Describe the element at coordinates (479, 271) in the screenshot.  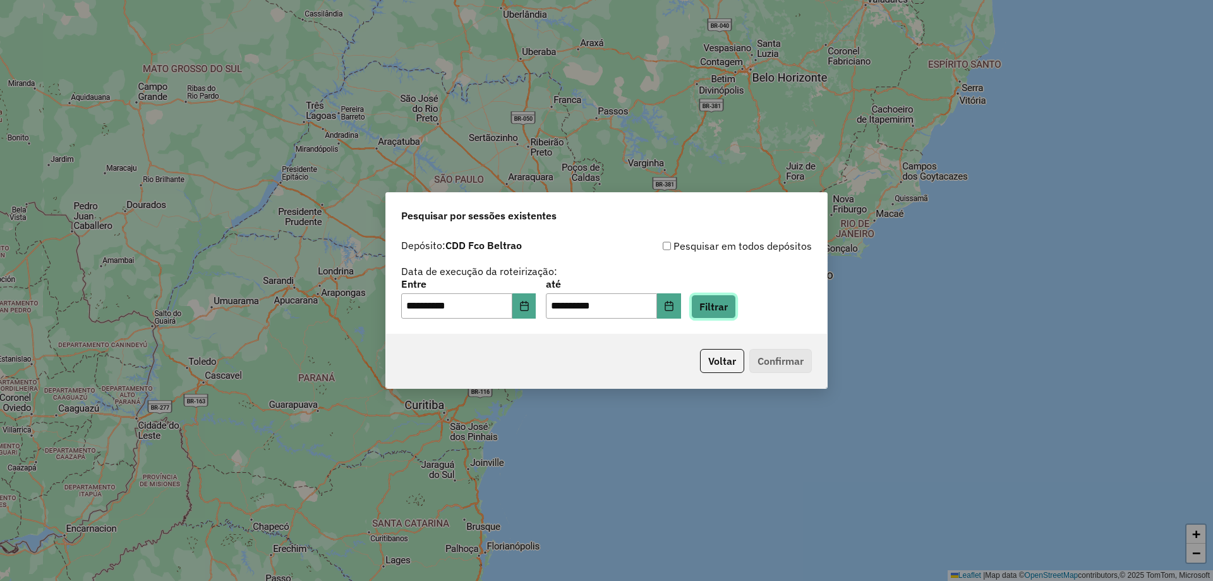
I see `label: Data de execução da roteirização:` at that location.